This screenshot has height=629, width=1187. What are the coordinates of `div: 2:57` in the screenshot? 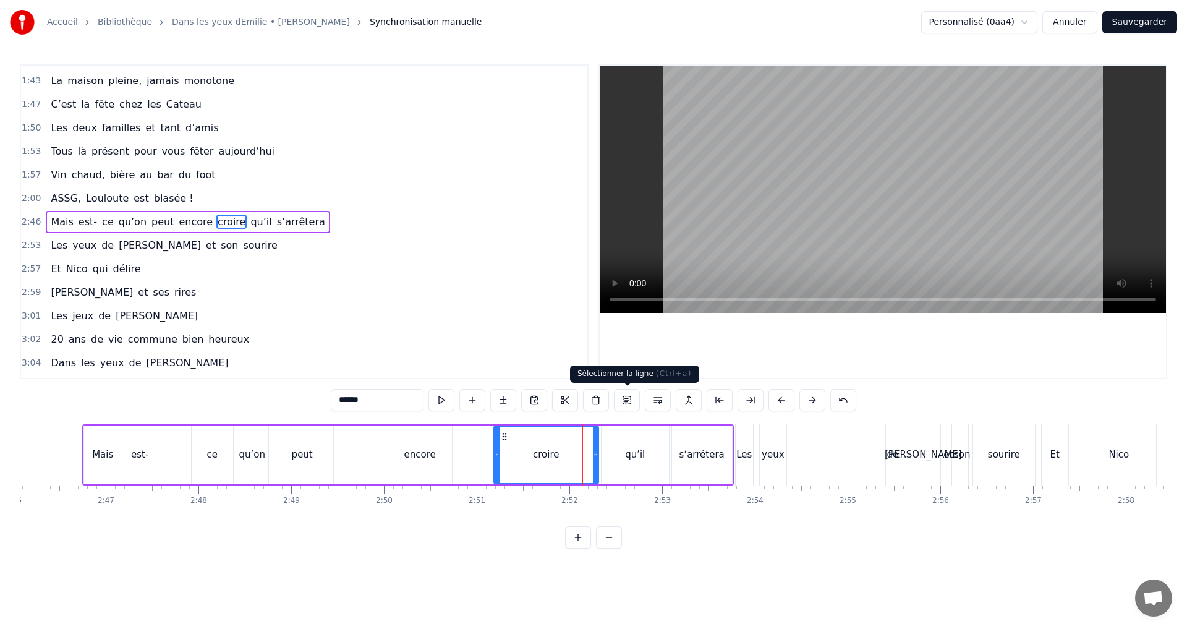 It's located at (1033, 501).